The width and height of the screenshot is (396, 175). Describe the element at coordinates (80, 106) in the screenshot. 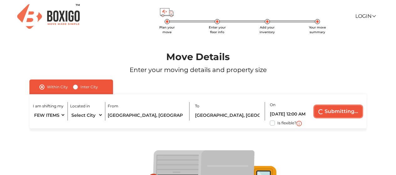

I see `label: Located in` at that location.